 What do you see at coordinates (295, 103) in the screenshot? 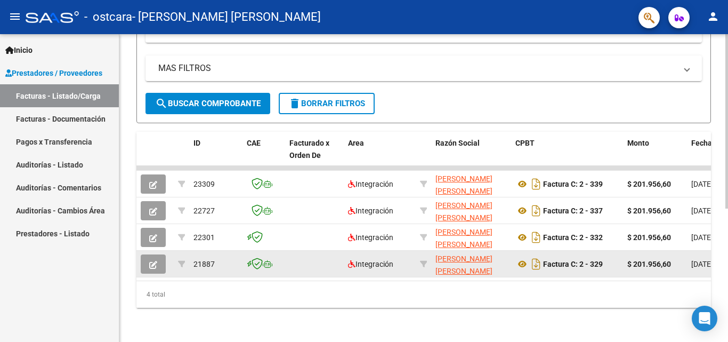
I see `mat-icon: delete` at bounding box center [295, 103].